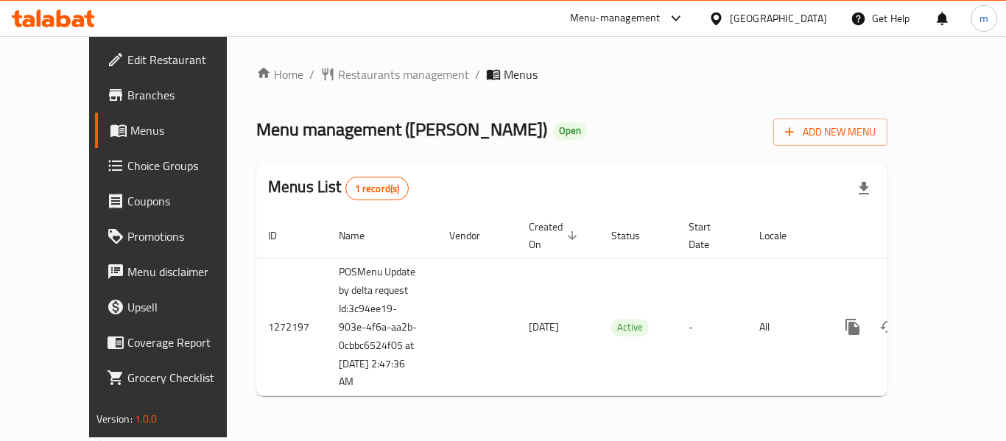  What do you see at coordinates (186, 95) in the screenshot?
I see `span: Branches` at bounding box center [186, 95].